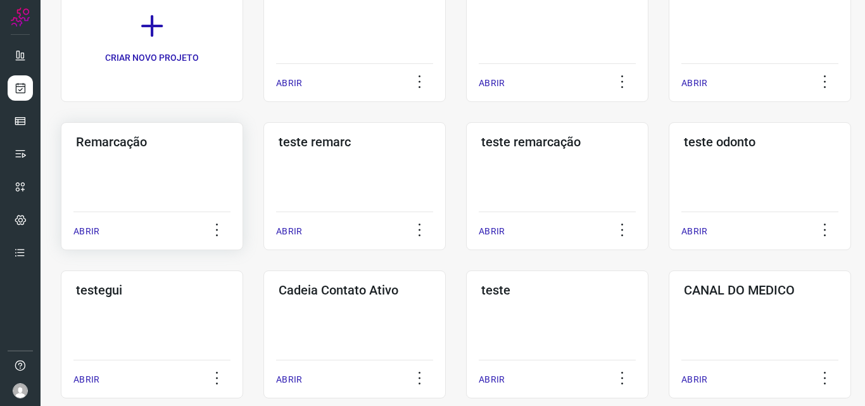  What do you see at coordinates (355, 290) in the screenshot?
I see `h3: Cadeia Contato Ativo` at bounding box center [355, 290].